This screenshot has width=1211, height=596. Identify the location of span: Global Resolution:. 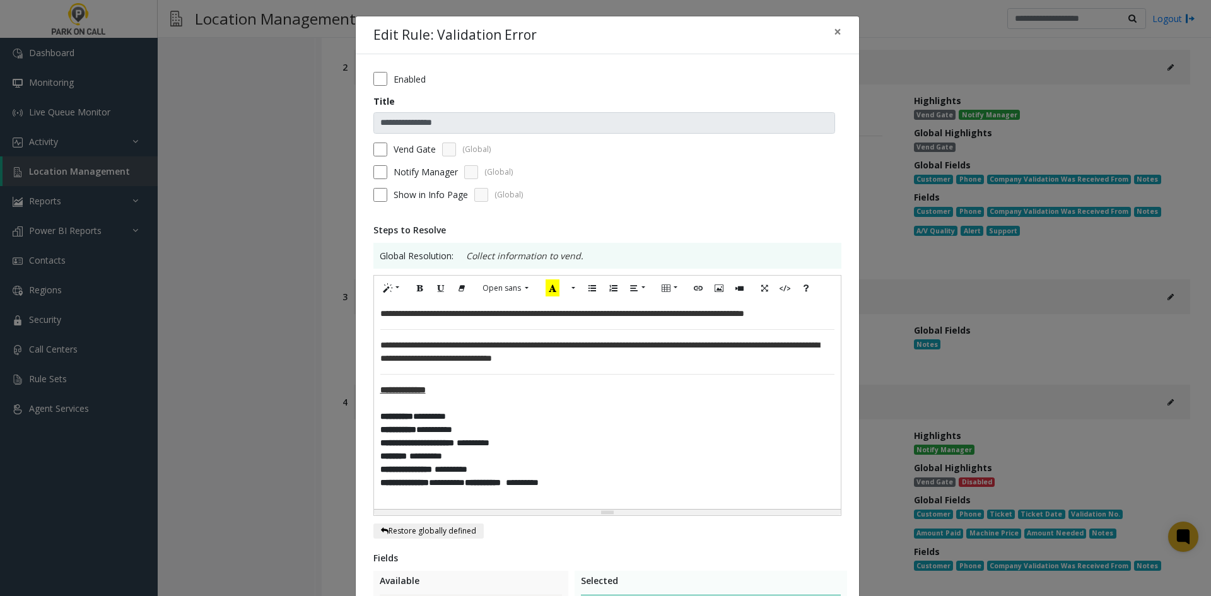
(416, 255).